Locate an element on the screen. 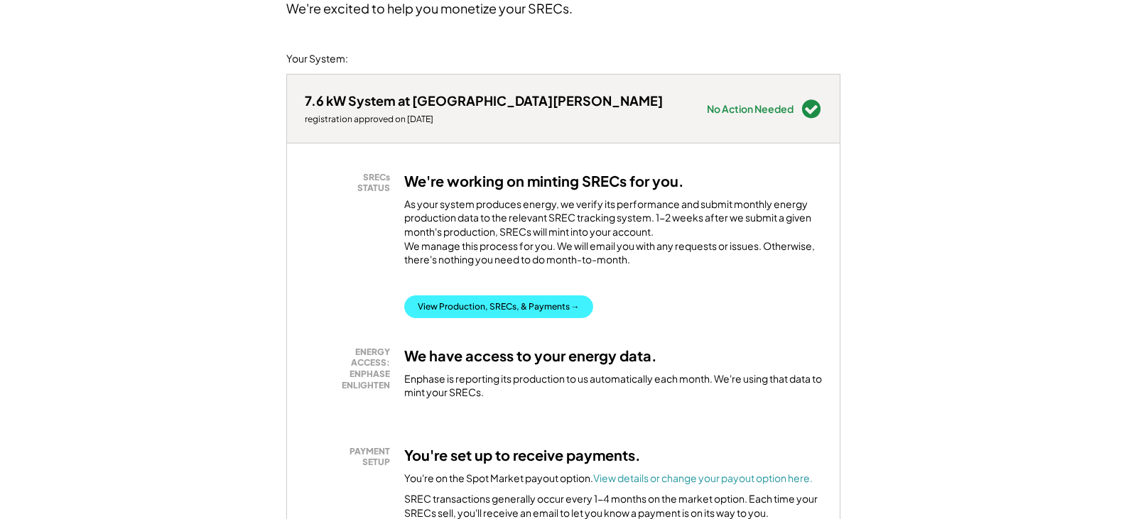 The height and width of the screenshot is (519, 1126). div: As your system produces energy, we verify its performance and submit monthly energy production da... is located at coordinates (613, 236).